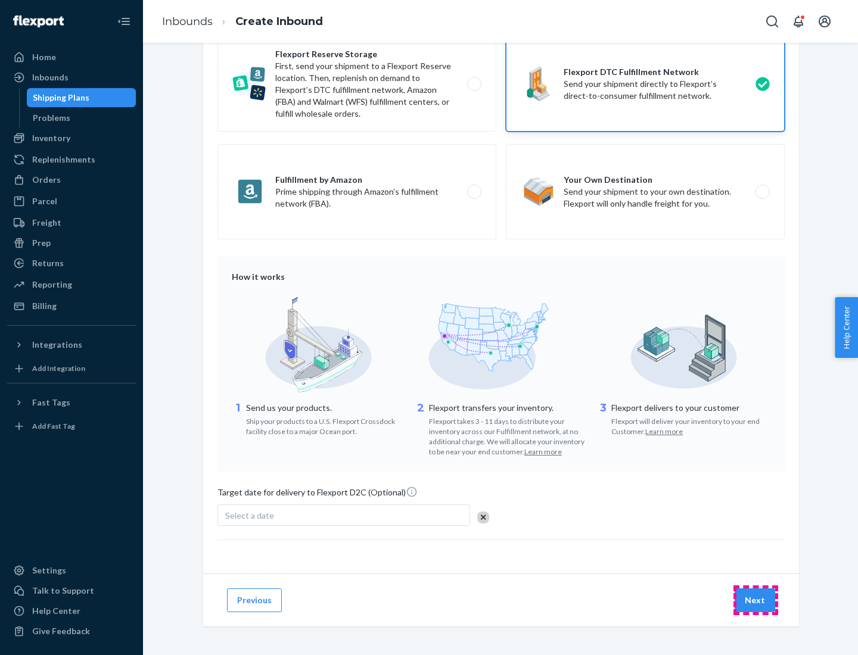  Describe the element at coordinates (318, 495) in the screenshot. I see `span: Target date for delivery to Flexport D2C (Optional)` at that location.